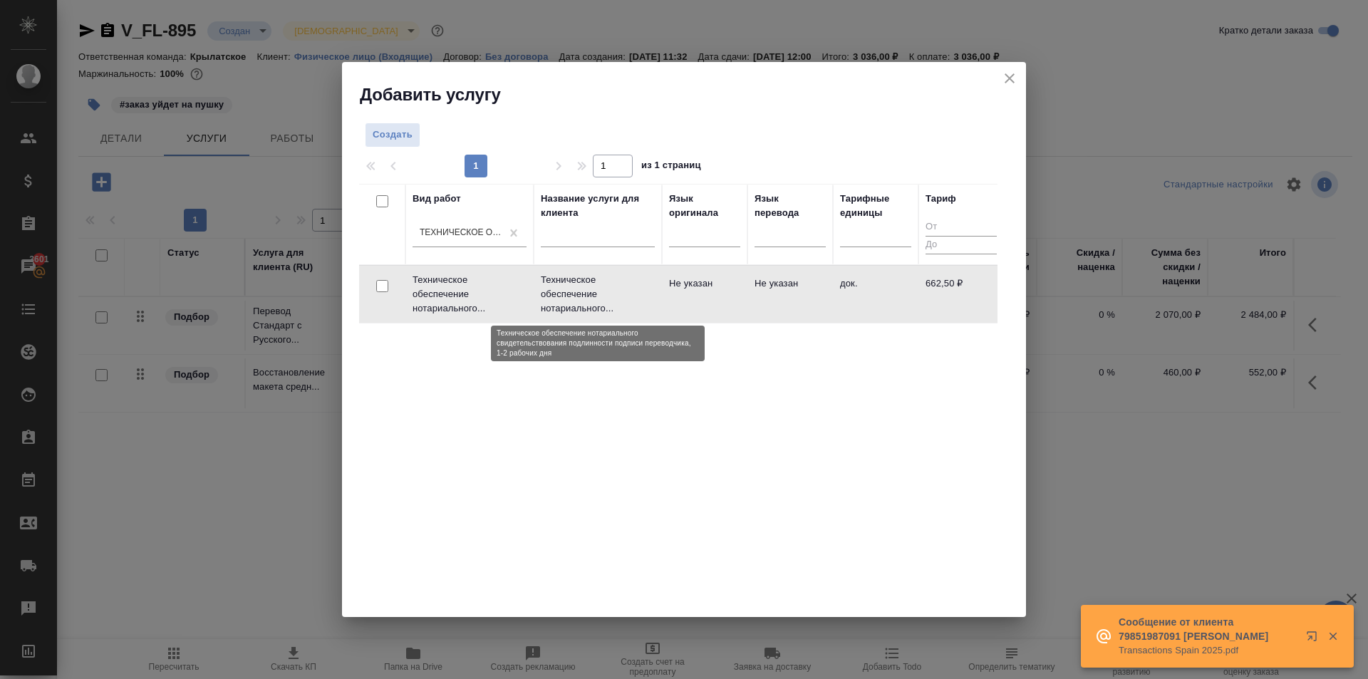 This screenshot has height=679, width=1368. Describe the element at coordinates (961, 294) in the screenshot. I see `td: 662,50 ₽` at that location.